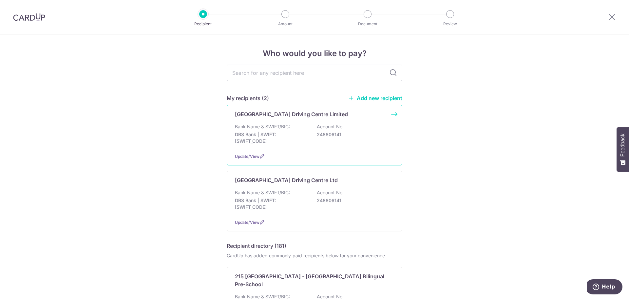 This screenshot has width=629, height=299. I want to click on input: Search for any recipient here, so click(315, 73).